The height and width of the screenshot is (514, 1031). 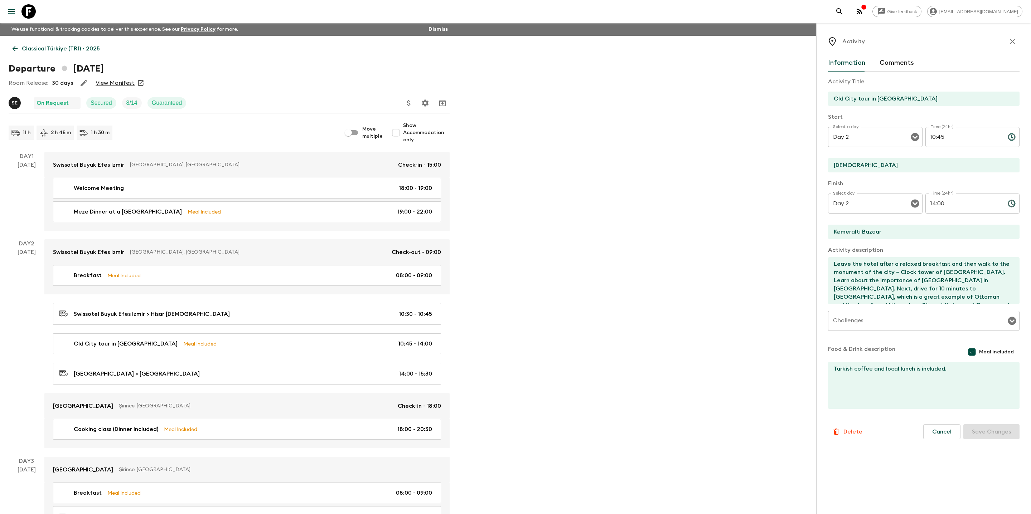 I want to click on p: Secured, so click(x=101, y=103).